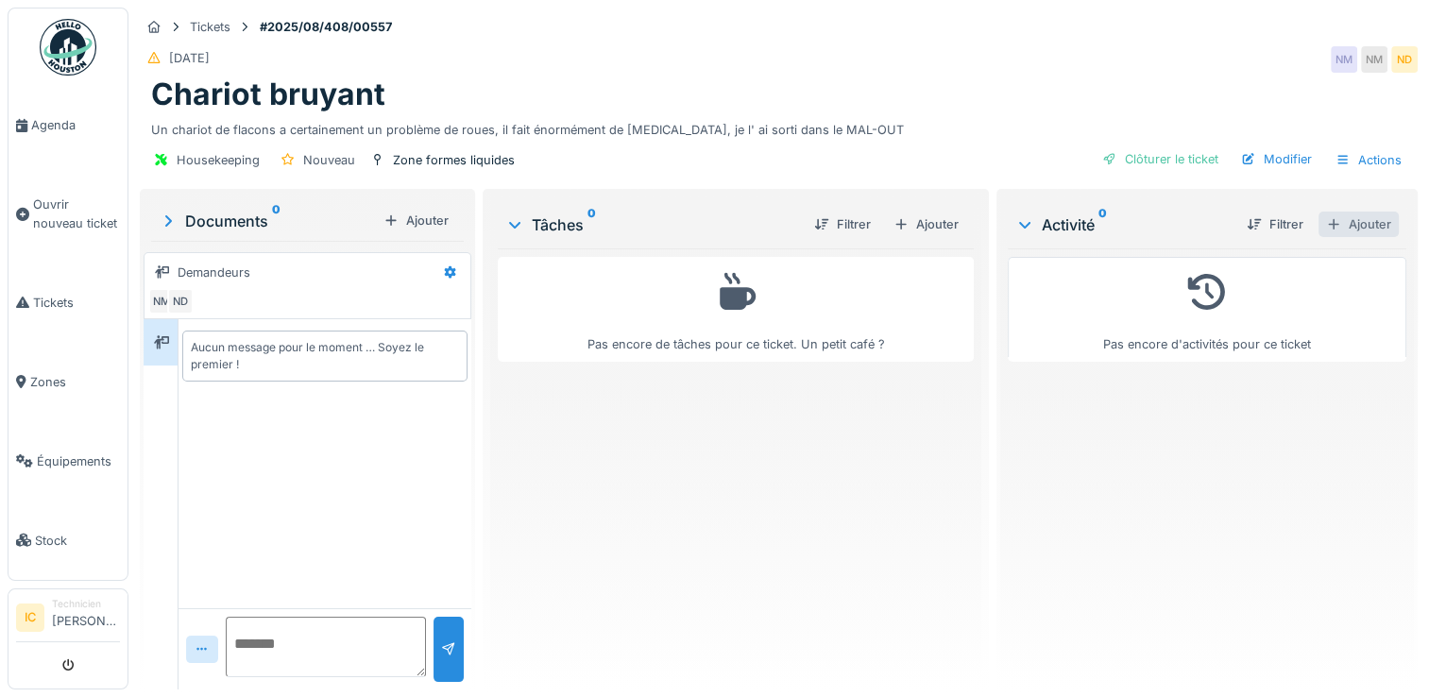  What do you see at coordinates (68, 461) in the screenshot?
I see `a: Équipements` at bounding box center [68, 461].